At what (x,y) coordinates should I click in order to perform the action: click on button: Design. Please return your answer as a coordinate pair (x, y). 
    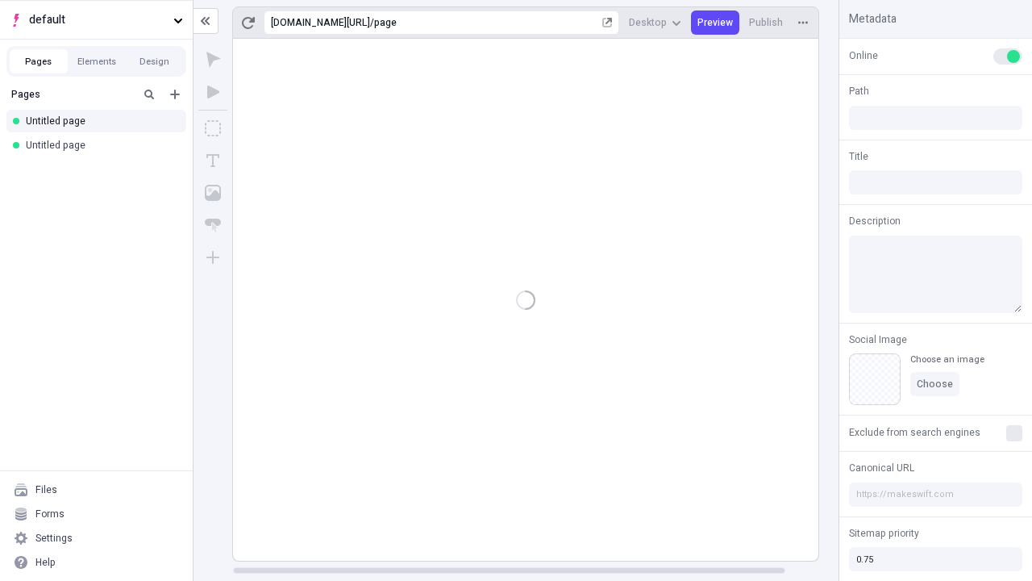
    Looking at the image, I should click on (155, 61).